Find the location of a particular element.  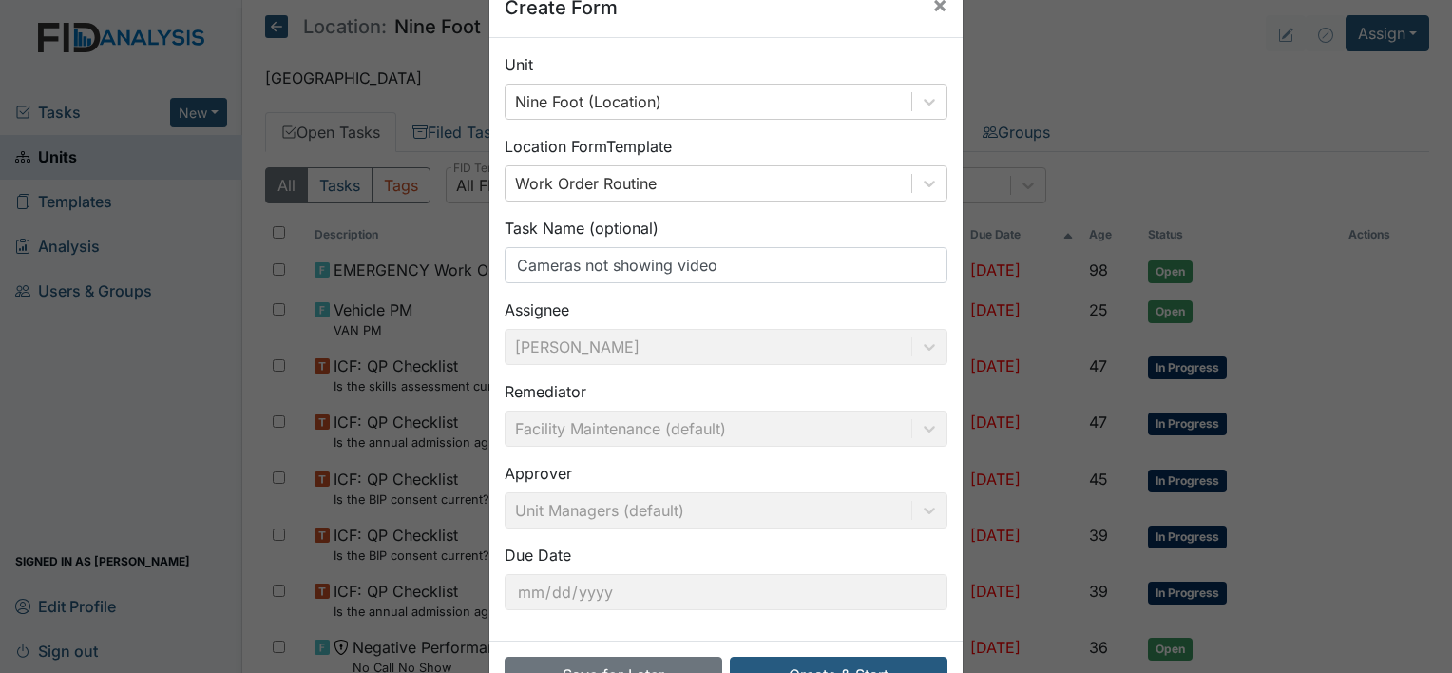

label: Approver is located at coordinates (538, 473).